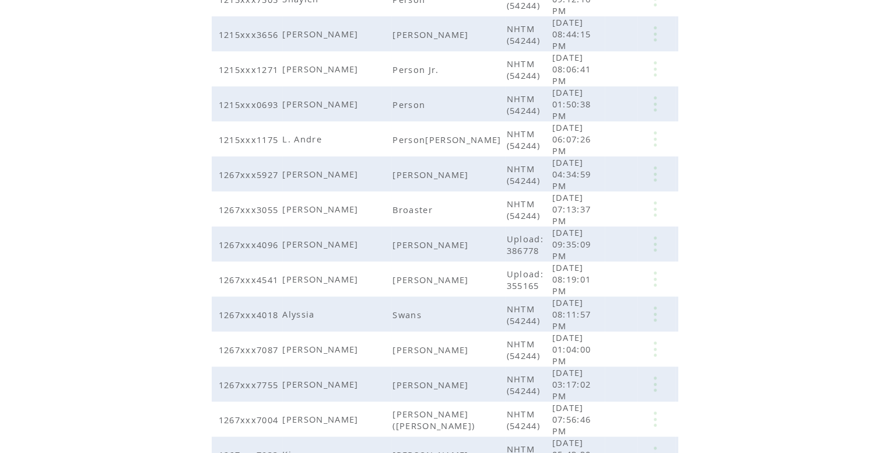 This screenshot has height=453, width=887. What do you see at coordinates (250, 209) in the screenshot?
I see `span: 1267xxx3055` at bounding box center [250, 209].